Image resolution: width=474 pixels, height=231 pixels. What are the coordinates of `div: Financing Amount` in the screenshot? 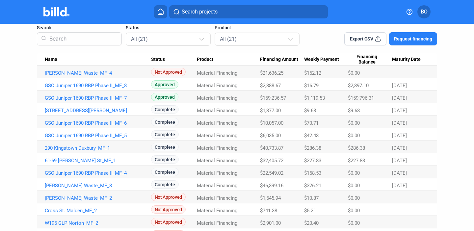 It's located at (282, 60).